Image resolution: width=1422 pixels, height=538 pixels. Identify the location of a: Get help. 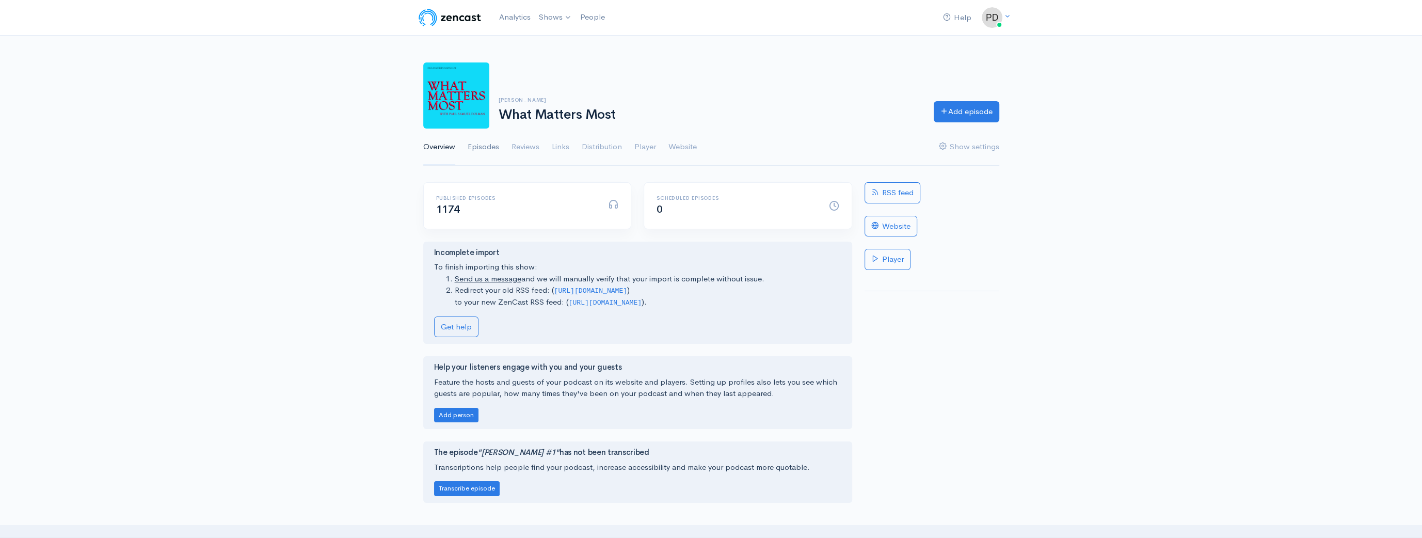
(456, 327).